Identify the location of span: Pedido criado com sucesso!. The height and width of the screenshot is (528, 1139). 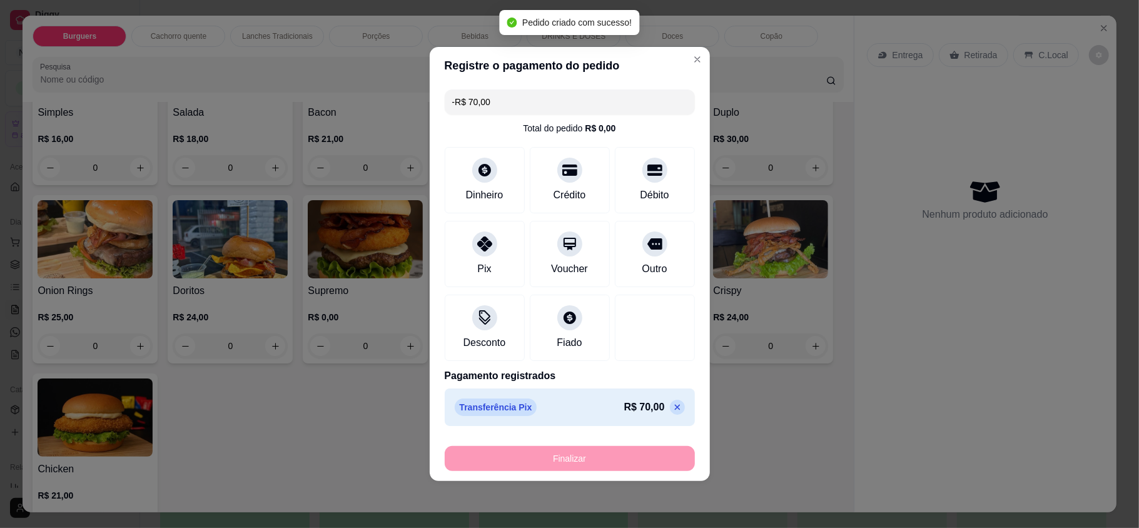
(577, 23).